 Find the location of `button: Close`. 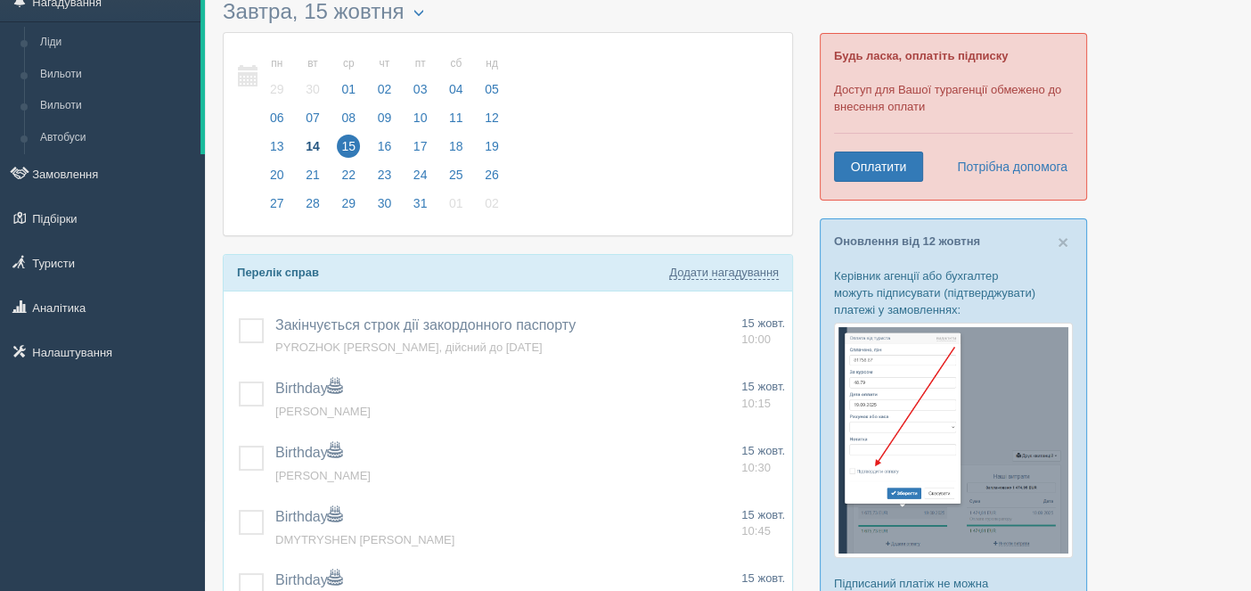

button: Close is located at coordinates (1063, 241).